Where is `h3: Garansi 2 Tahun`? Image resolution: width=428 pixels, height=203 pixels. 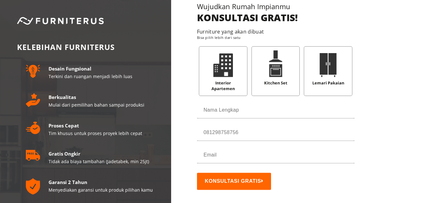 h3: Garansi 2 Tahun is located at coordinates (101, 182).